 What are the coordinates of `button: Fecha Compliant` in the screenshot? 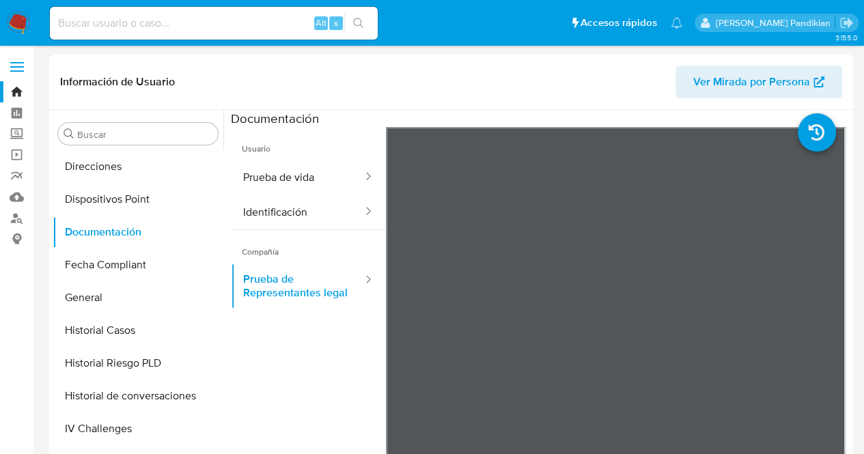 It's located at (138, 265).